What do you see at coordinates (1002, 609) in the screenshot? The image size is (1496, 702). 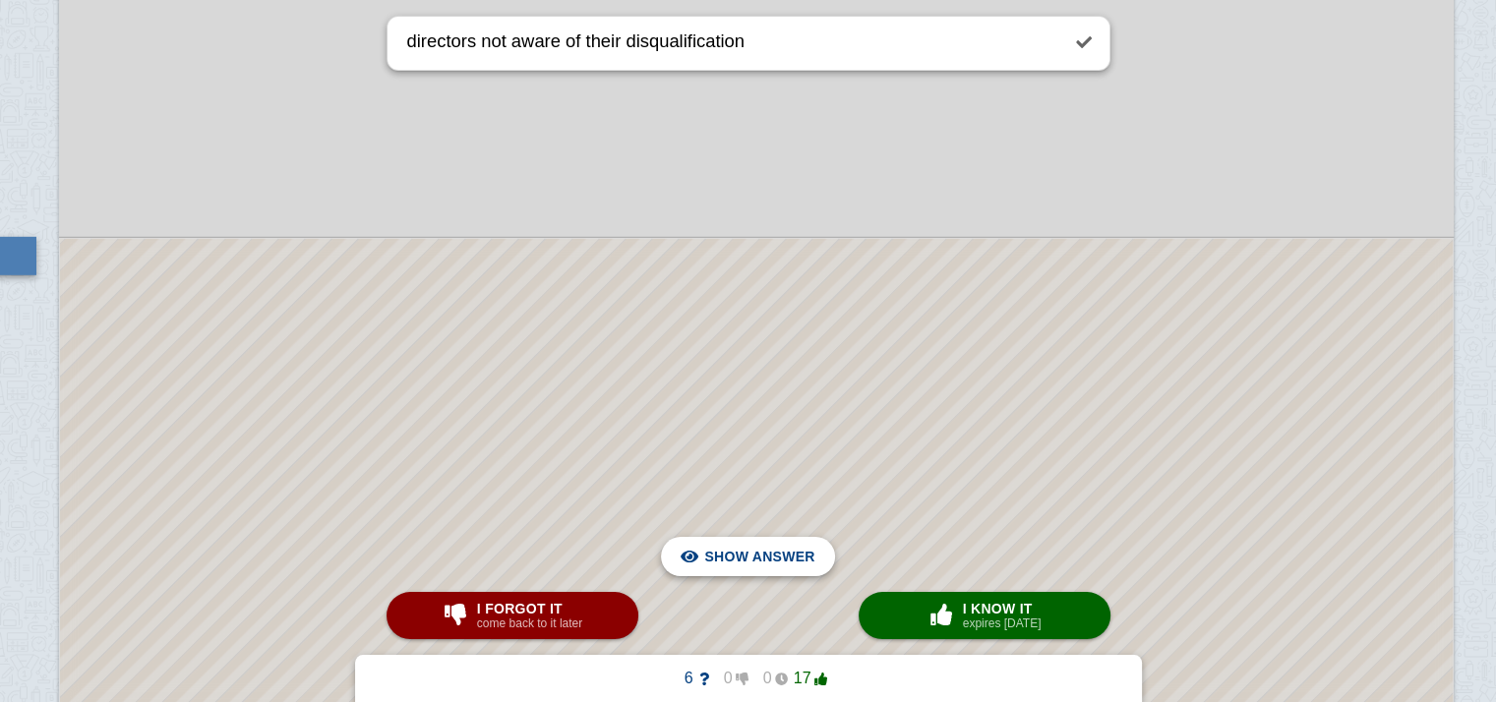 I see `span: I know it` at bounding box center [1002, 609].